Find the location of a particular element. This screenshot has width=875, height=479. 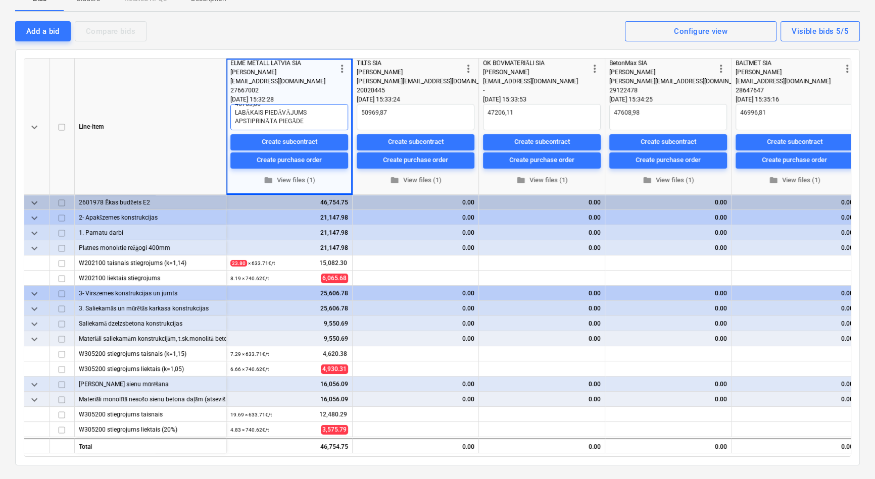

div: 28647647 is located at coordinates (788, 90).